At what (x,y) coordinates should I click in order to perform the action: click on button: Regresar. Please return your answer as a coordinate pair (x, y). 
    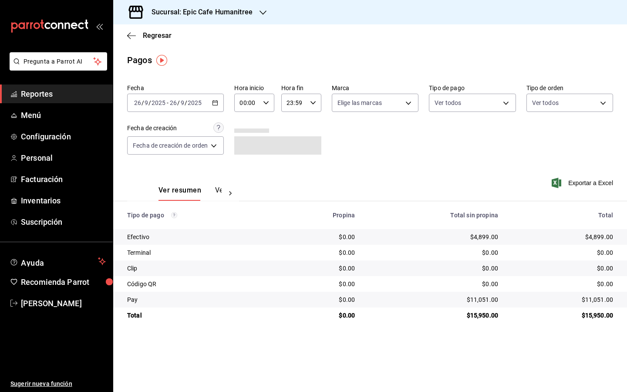
    Looking at the image, I should click on (149, 35).